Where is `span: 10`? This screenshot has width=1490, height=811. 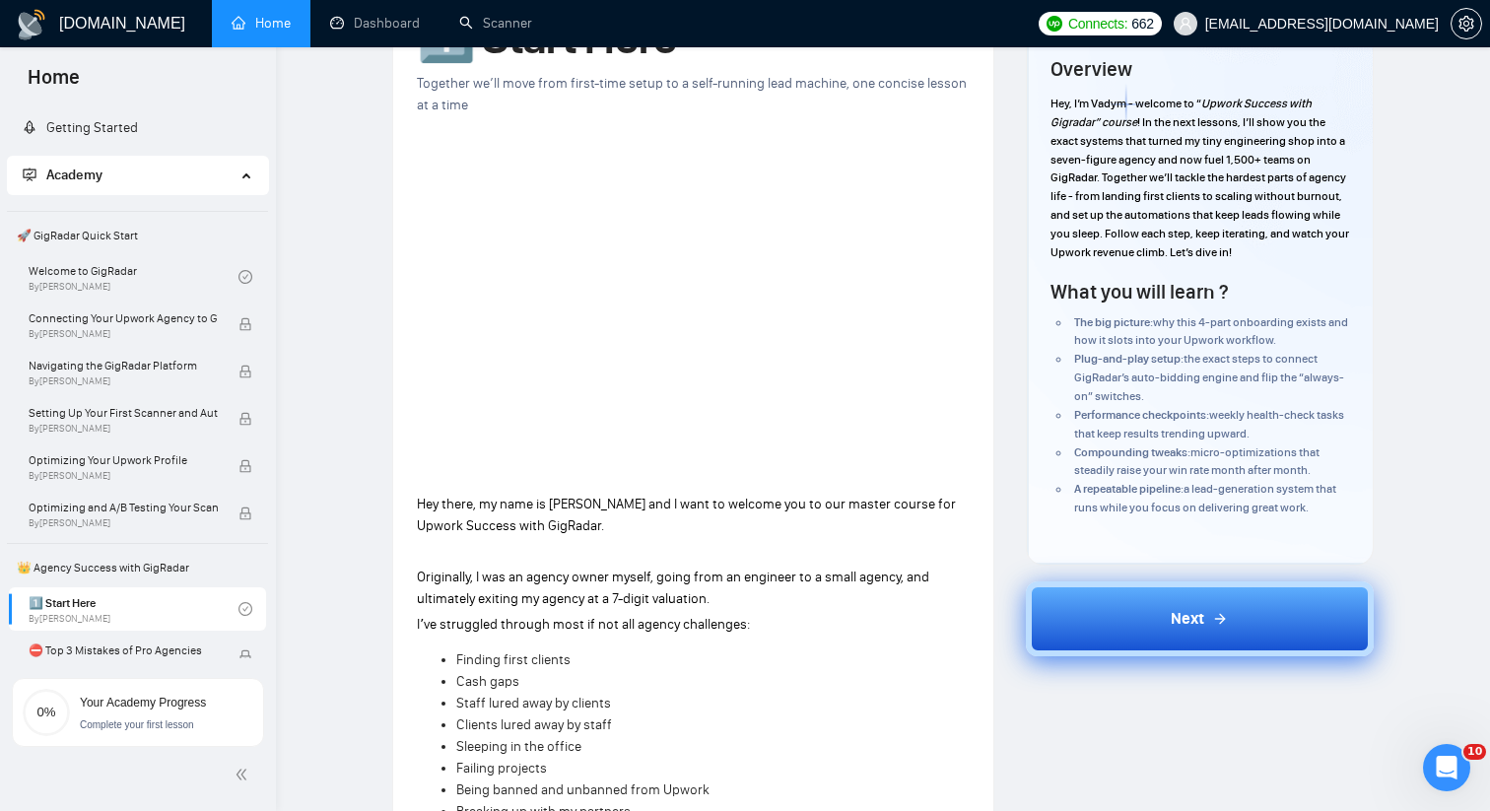 span: 10 is located at coordinates (1474, 752).